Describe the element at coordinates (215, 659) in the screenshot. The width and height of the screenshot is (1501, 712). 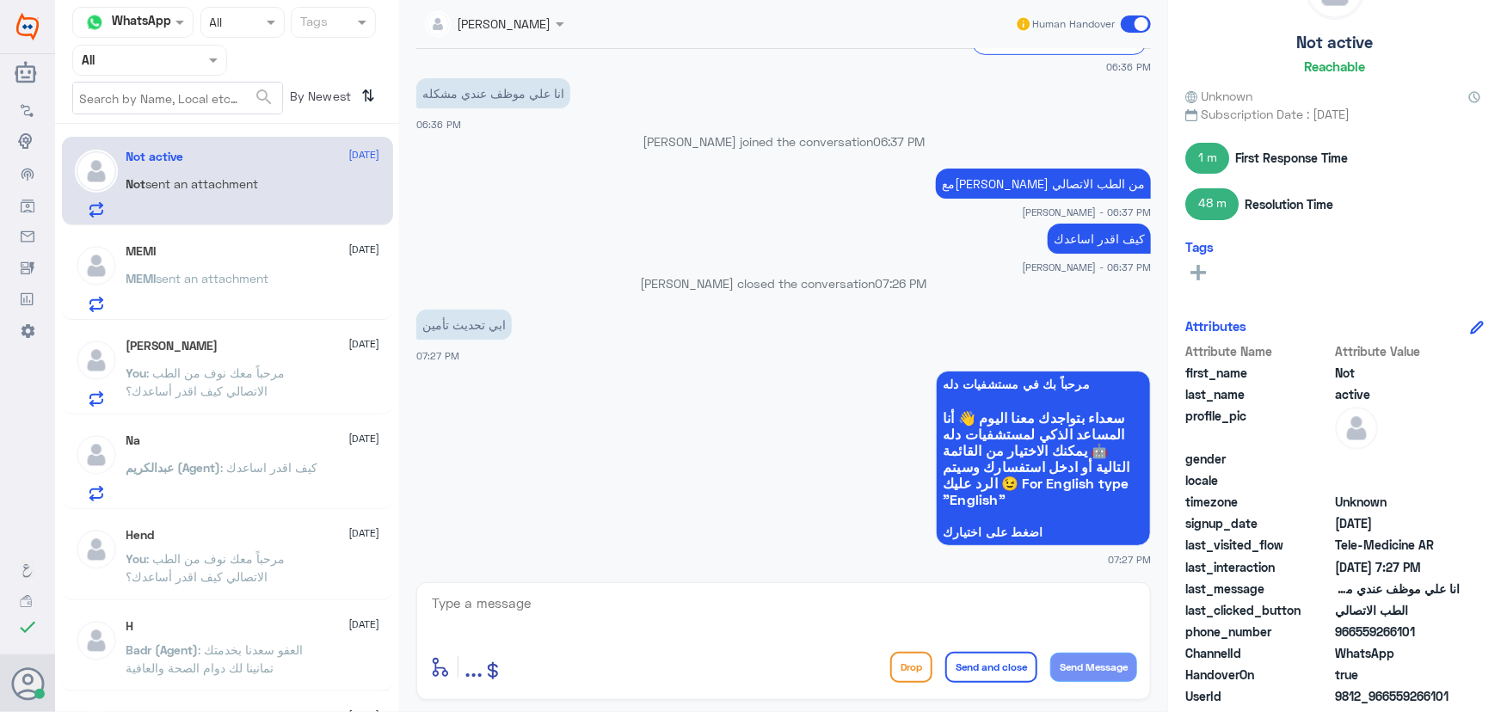
I see `span: : العفو سعدنا بخدمتك تمانينا لك دوام الصحة والعافية` at that location.